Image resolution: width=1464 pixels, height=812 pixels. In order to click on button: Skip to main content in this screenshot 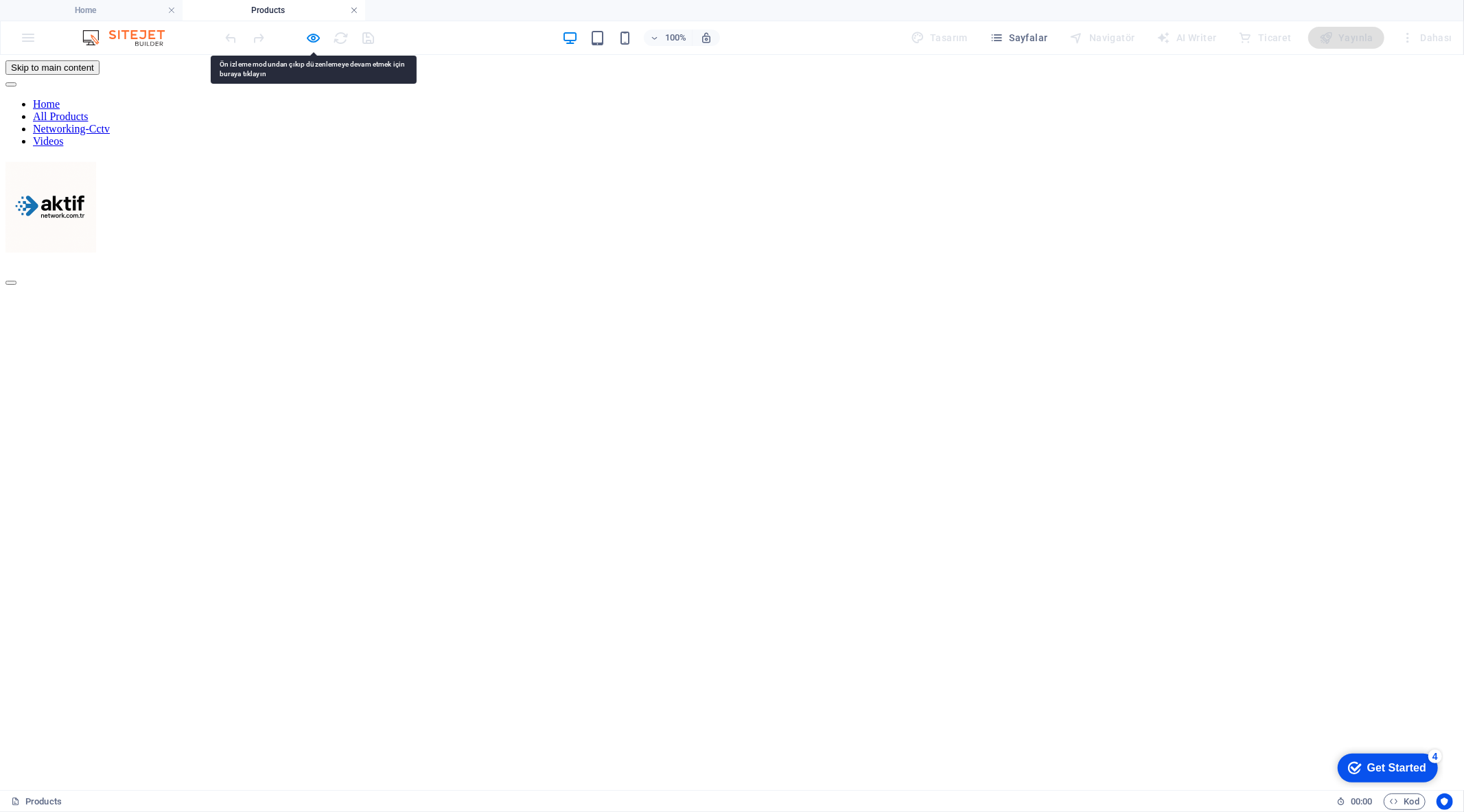, I will do `click(52, 13)`.